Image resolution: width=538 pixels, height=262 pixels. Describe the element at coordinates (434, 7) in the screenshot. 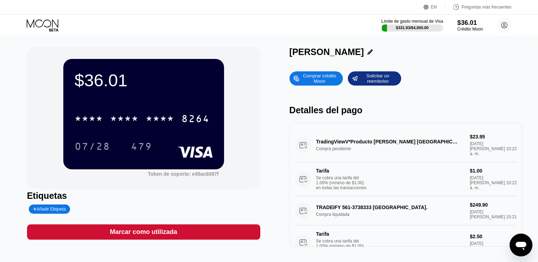

I see `div: EN` at that location.